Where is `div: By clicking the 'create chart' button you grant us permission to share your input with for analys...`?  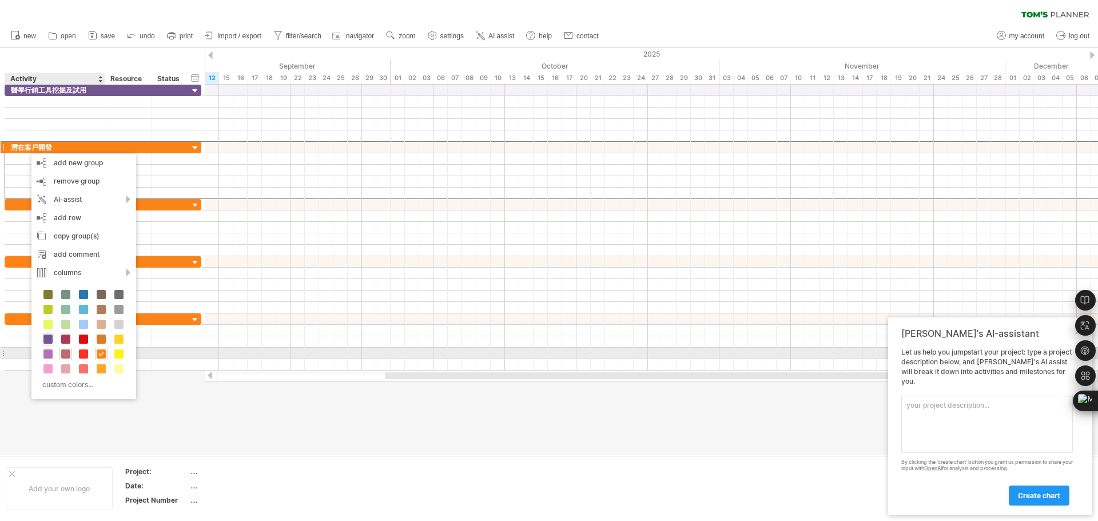
div: By clicking the 'create chart' button you grant us permission to share your input with for analys... is located at coordinates (987, 466).